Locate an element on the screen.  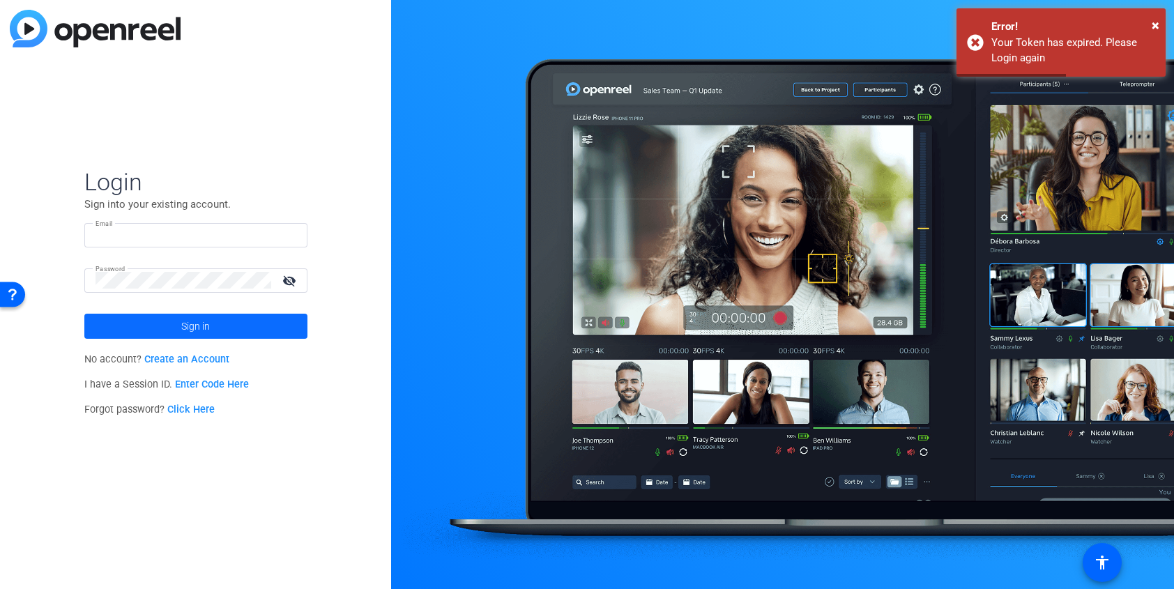
mat-icon: visibility_off is located at coordinates (291, 280).